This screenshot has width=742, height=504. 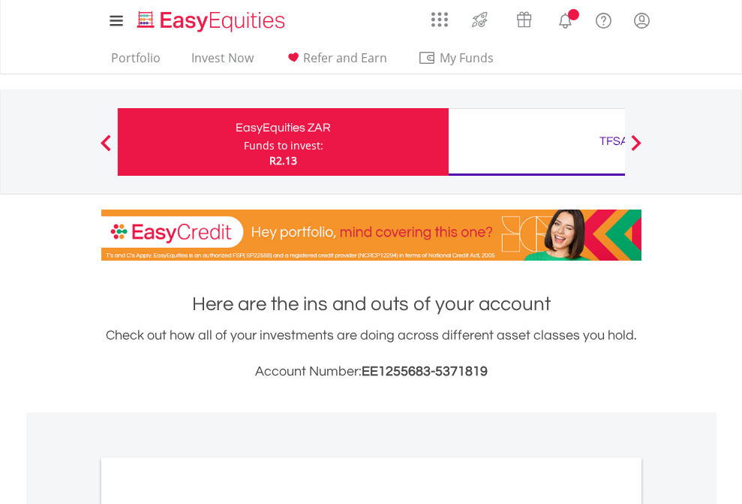 I want to click on span: My Funds, so click(x=467, y=58).